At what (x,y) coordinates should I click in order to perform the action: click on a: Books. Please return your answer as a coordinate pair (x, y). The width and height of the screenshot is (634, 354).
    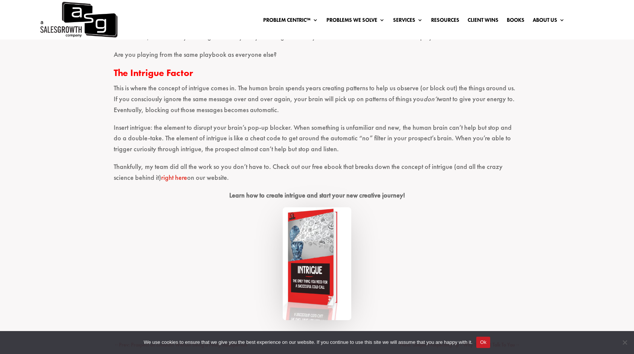
    Looking at the image, I should click on (515, 21).